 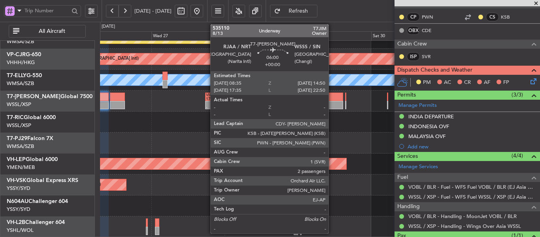 What do you see at coordinates (517, 155) in the screenshot?
I see `span: (4/4)` at bounding box center [517, 155].